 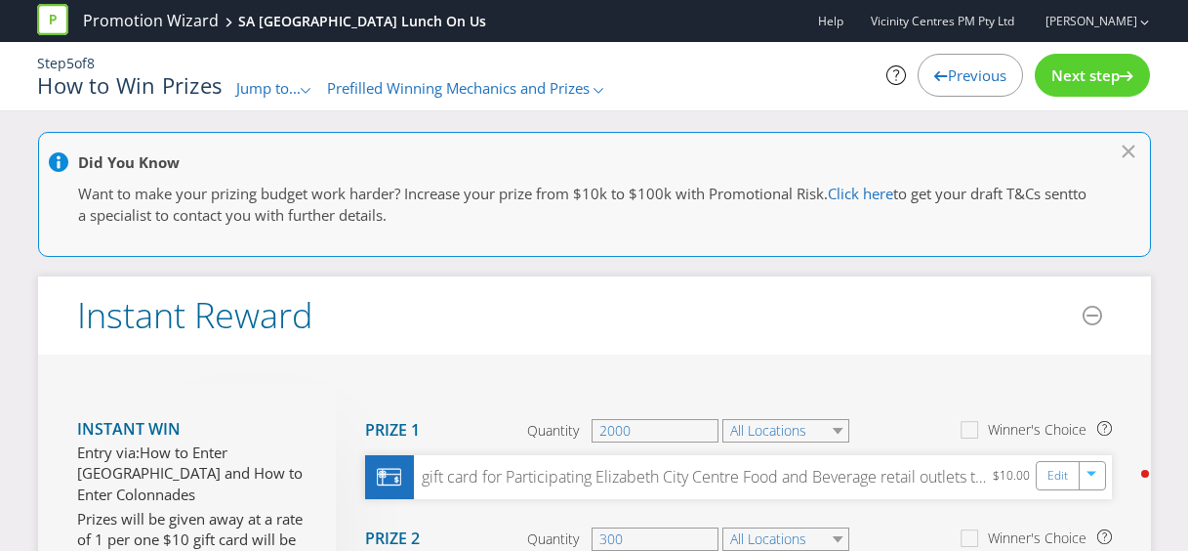 I want to click on span: Step, so click(x=52, y=62).